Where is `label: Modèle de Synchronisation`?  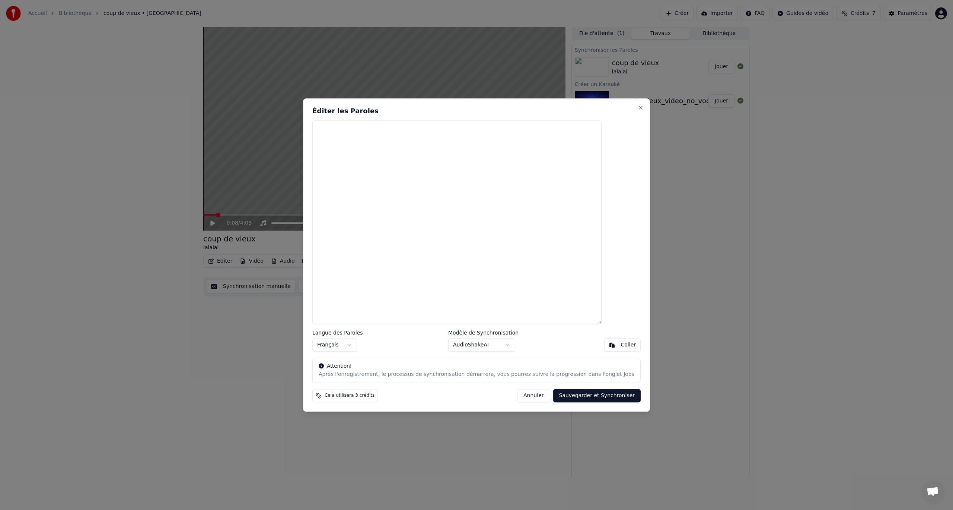 label: Modèle de Synchronisation is located at coordinates (483, 333).